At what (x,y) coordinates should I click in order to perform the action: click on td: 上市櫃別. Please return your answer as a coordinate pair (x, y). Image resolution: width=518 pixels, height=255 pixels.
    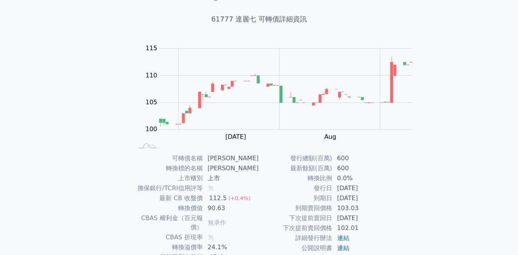
    Looking at the image, I should click on (168, 179).